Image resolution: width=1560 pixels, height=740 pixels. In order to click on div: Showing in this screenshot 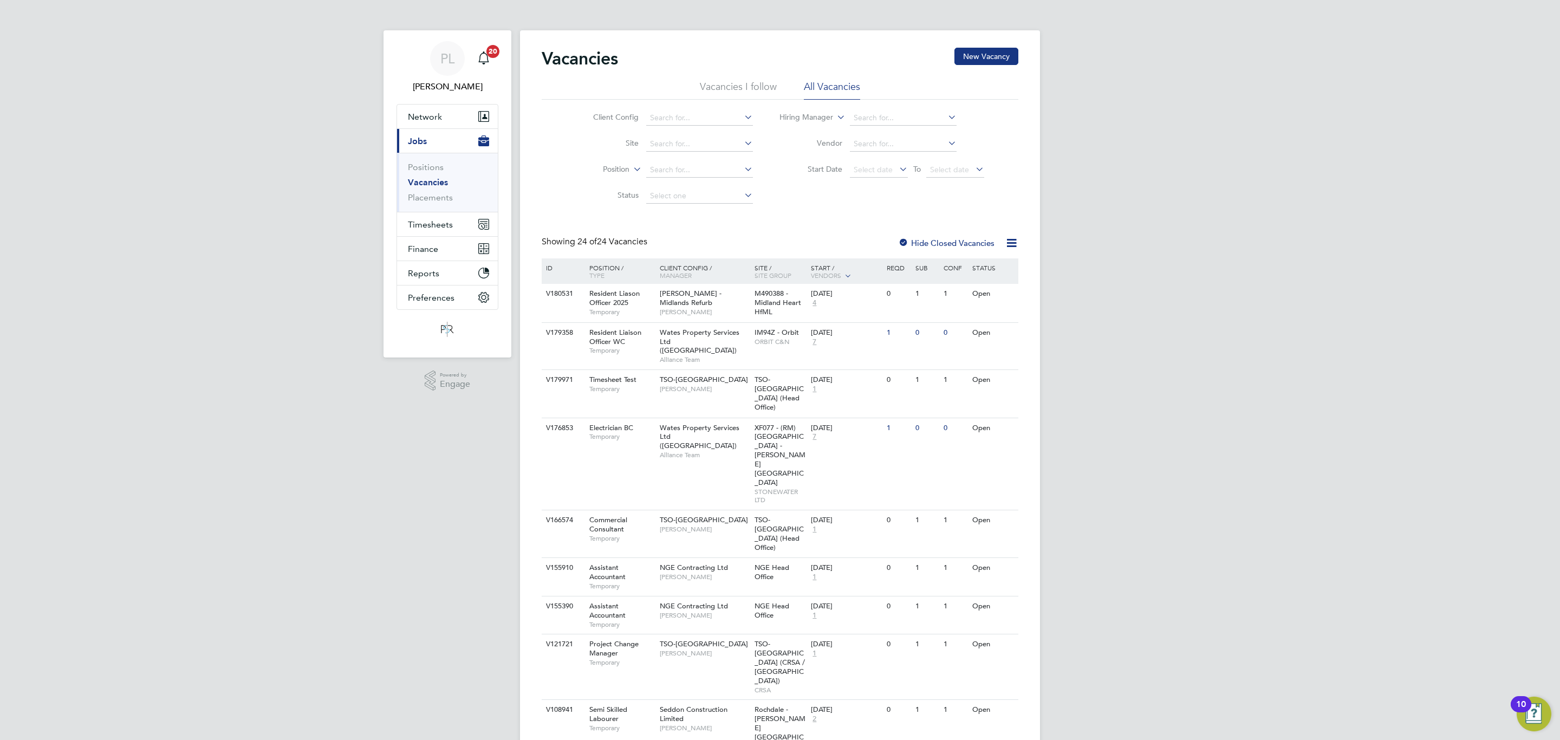, I will do `click(595, 242)`.